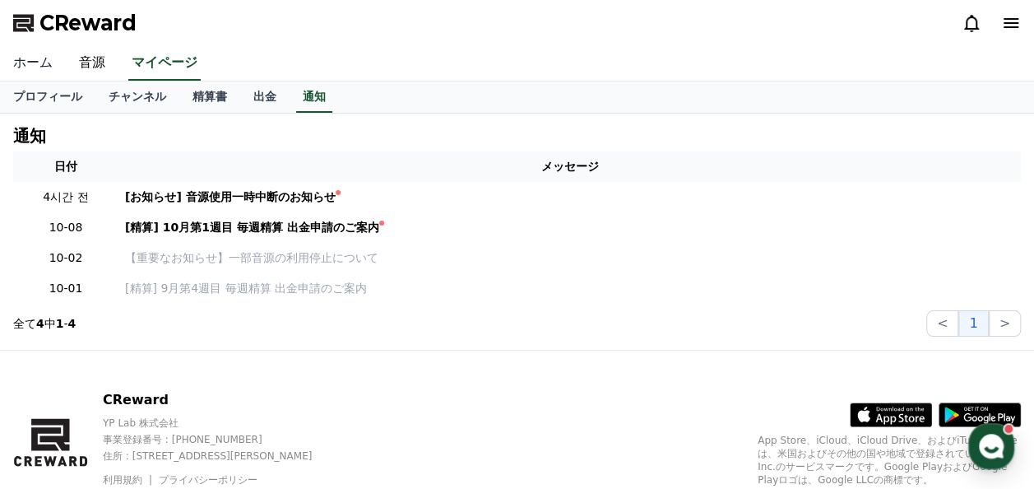  I want to click on span: CReward, so click(88, 23).